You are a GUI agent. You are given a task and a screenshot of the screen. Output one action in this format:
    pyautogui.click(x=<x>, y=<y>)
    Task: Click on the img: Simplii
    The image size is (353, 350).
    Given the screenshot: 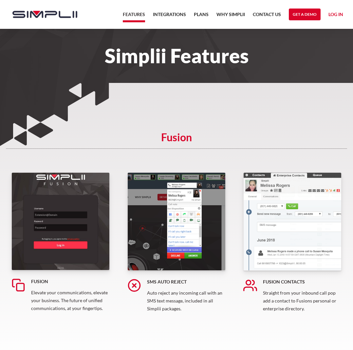 What is the action you would take?
    pyautogui.click(x=45, y=14)
    